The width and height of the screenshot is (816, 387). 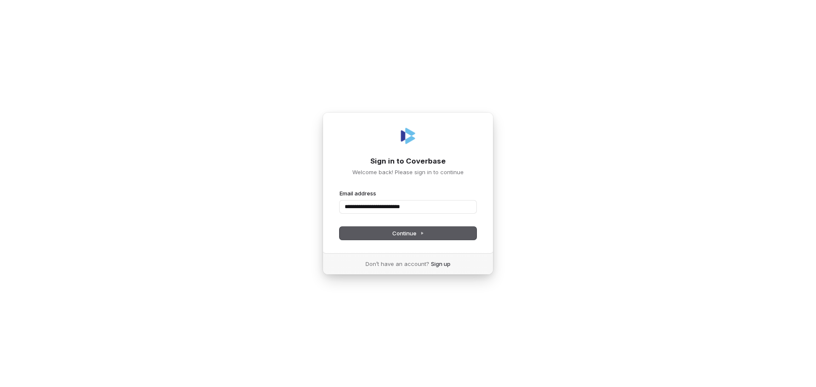 I want to click on button: Continue, so click(x=408, y=233).